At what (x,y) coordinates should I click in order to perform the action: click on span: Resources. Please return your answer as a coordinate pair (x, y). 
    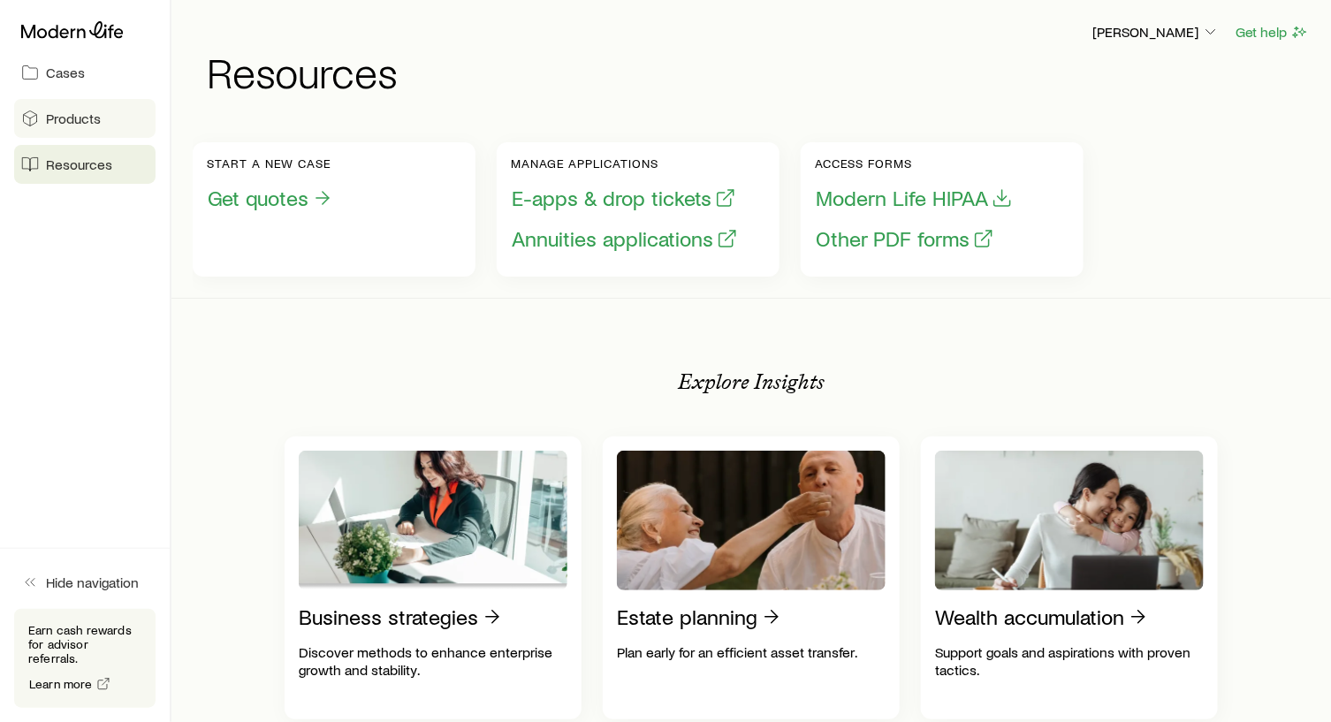
    Looking at the image, I should click on (79, 164).